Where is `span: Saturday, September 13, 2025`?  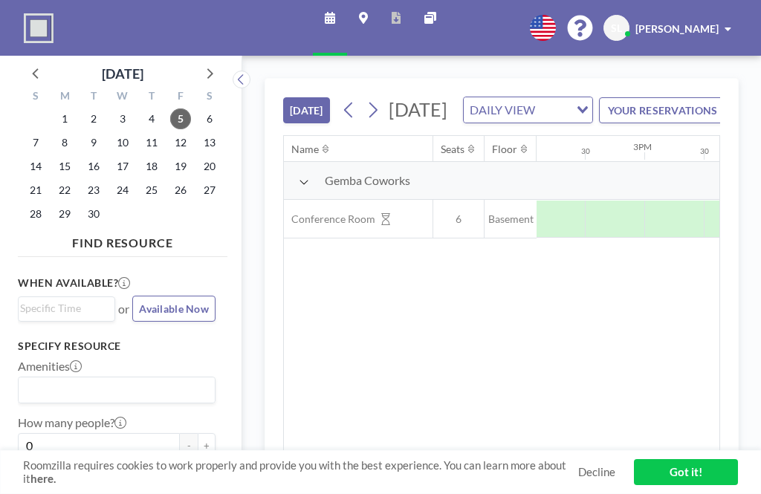
span: Saturday, September 13, 2025 is located at coordinates (210, 143).